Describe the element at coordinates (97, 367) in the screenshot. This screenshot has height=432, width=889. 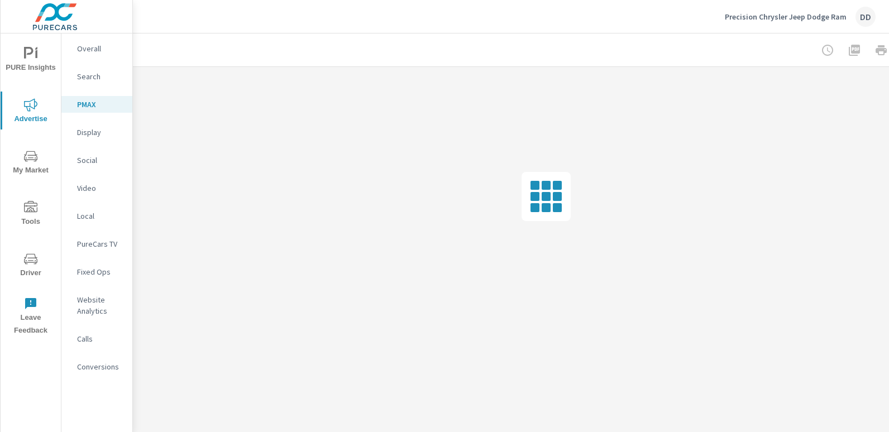
I see `div: Conversions` at that location.